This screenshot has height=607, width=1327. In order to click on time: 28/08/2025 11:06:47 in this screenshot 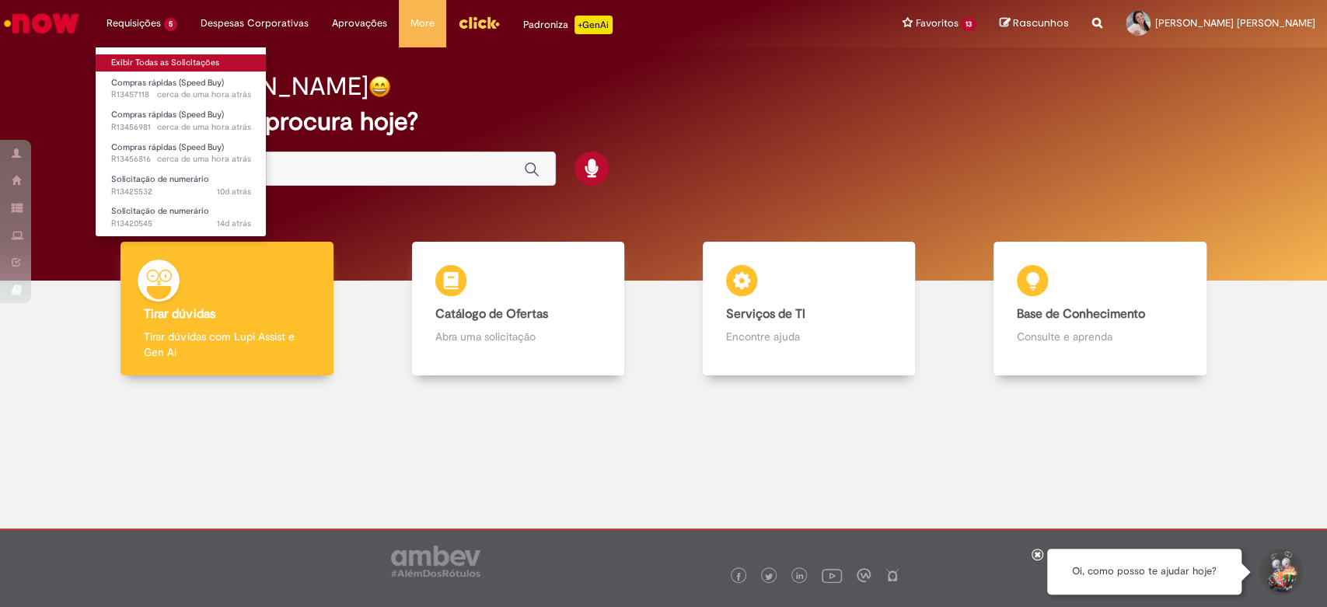, I will do `click(204, 127)`.